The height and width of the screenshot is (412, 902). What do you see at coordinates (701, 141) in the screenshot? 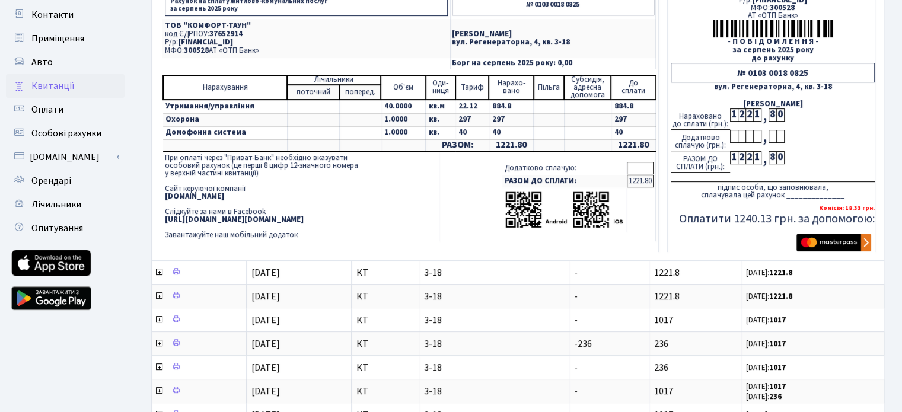
I see `div: Додатково сплачую (грн.):` at bounding box center [701, 141].